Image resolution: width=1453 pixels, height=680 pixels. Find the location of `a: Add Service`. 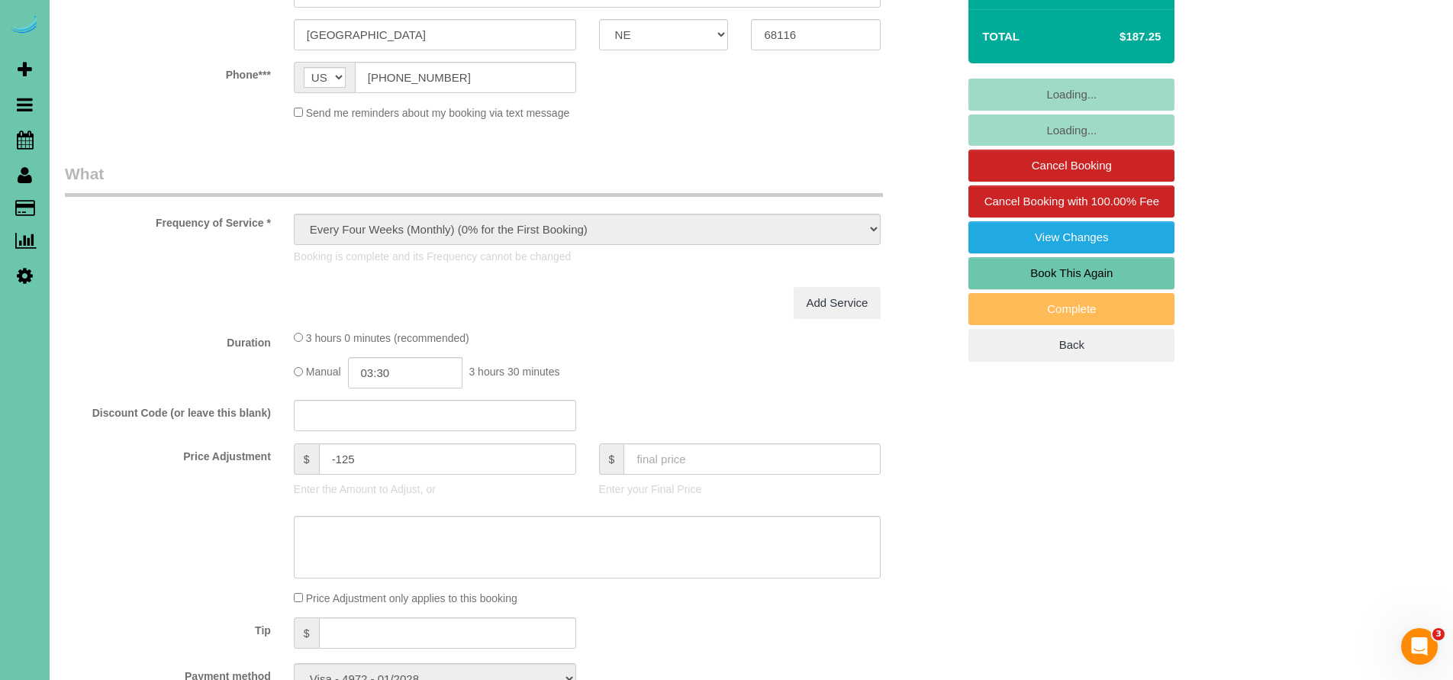

a: Add Service is located at coordinates (837, 303).